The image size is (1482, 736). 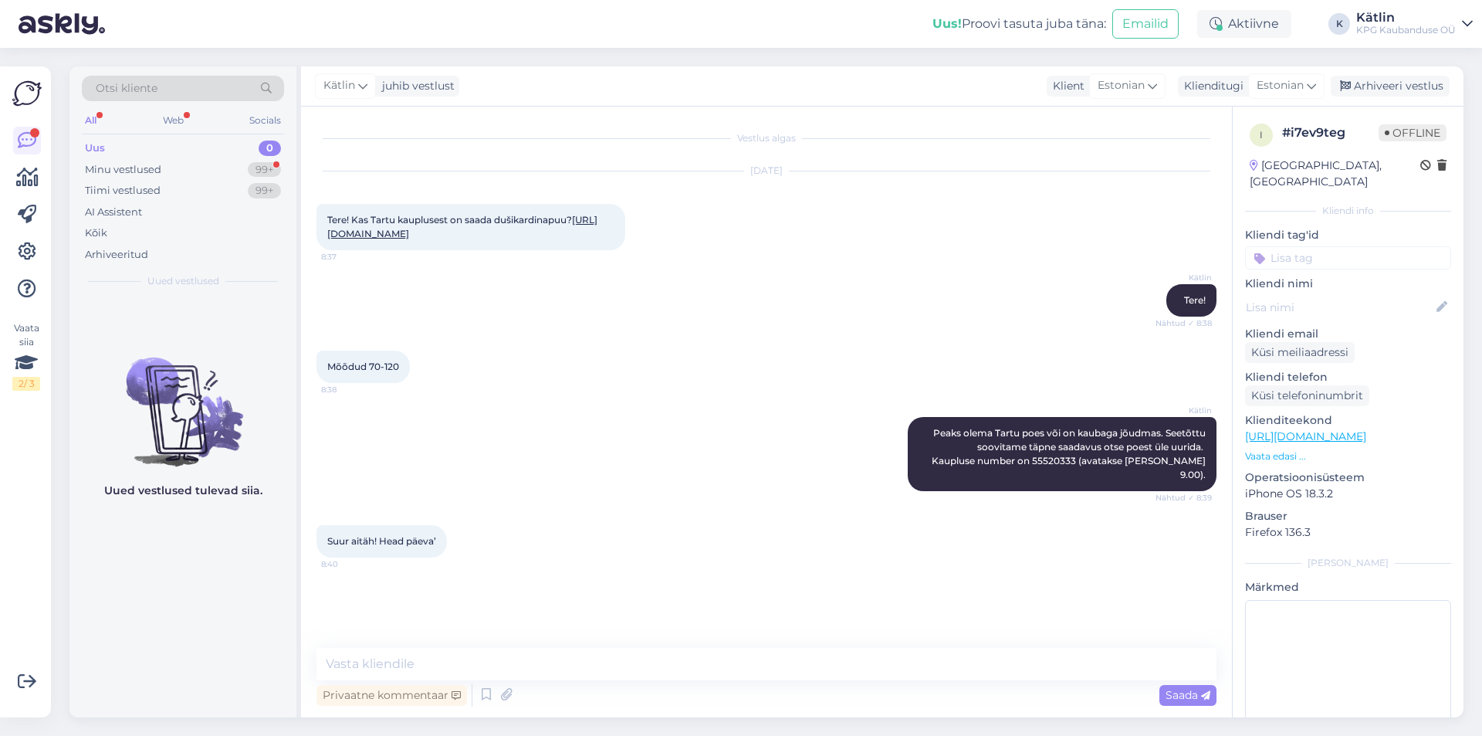 What do you see at coordinates (1261, 134) in the screenshot?
I see `span: i` at bounding box center [1261, 134].